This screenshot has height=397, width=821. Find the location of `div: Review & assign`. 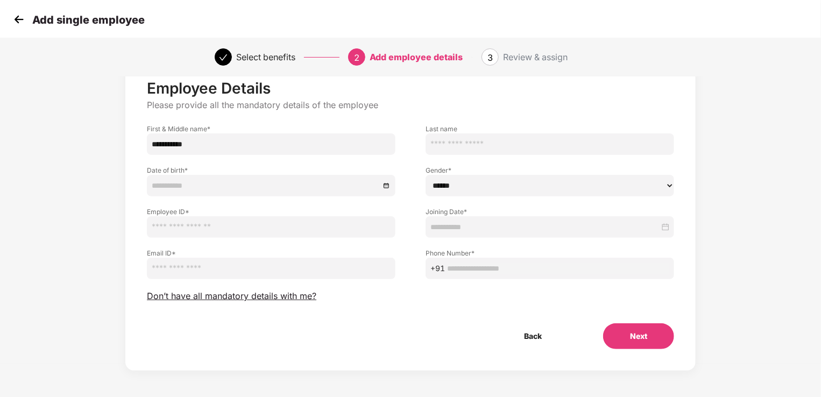

div: Review & assign is located at coordinates (535, 57).